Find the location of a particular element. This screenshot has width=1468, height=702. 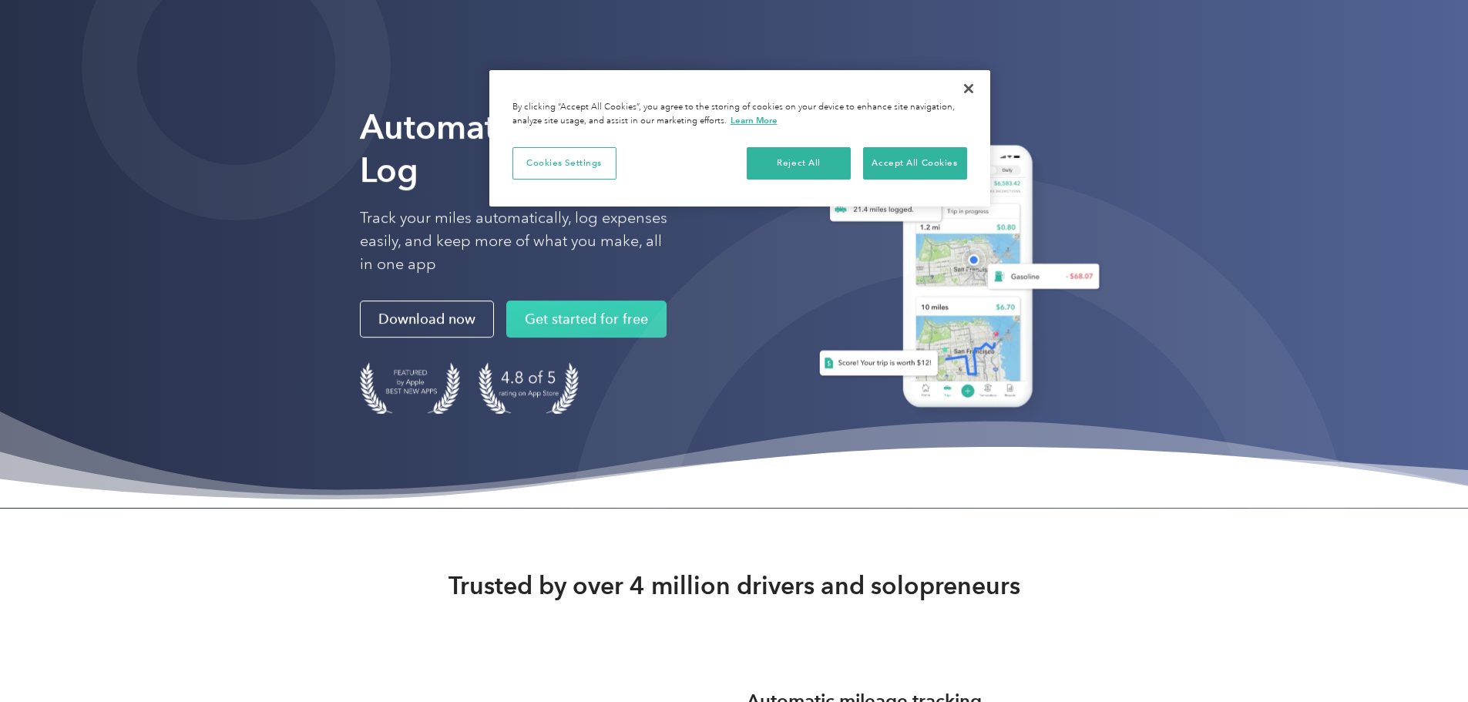

img: Badge for Featured by Apple Best New Apps is located at coordinates (410, 388).